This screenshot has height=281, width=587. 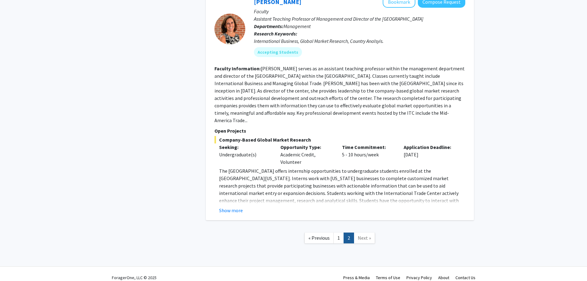 I want to click on button: Show more, so click(x=231, y=210).